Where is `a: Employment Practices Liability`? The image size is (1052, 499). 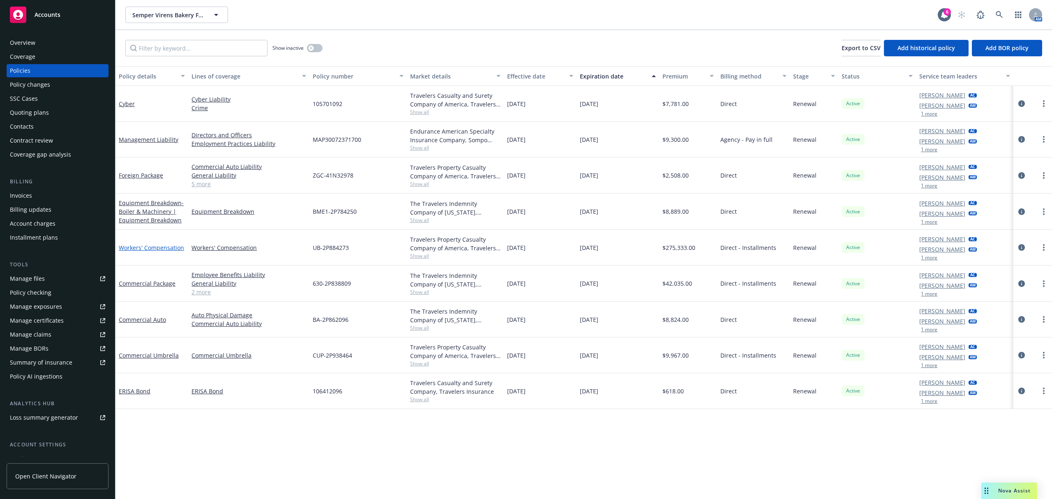 a: Employment Practices Liability is located at coordinates (249, 143).